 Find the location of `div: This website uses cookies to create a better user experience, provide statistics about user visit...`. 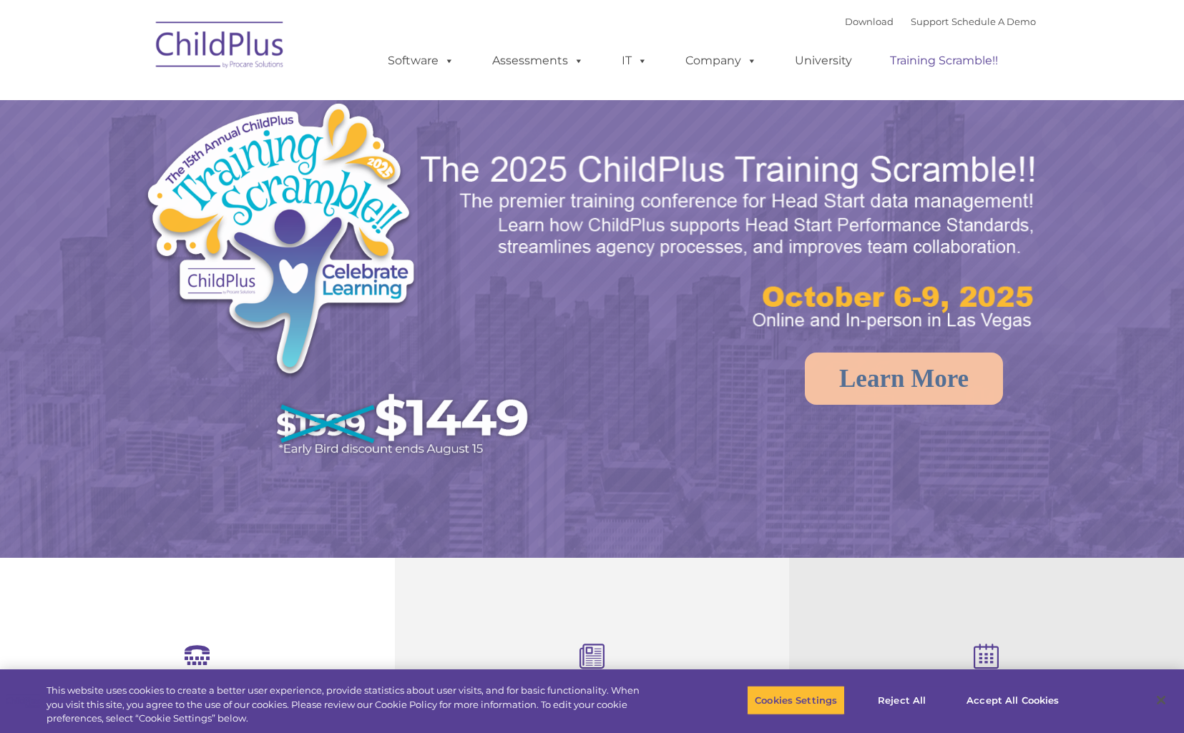

div: This website uses cookies to create a better user experience, provide statistics about user visit... is located at coordinates (348, 704).